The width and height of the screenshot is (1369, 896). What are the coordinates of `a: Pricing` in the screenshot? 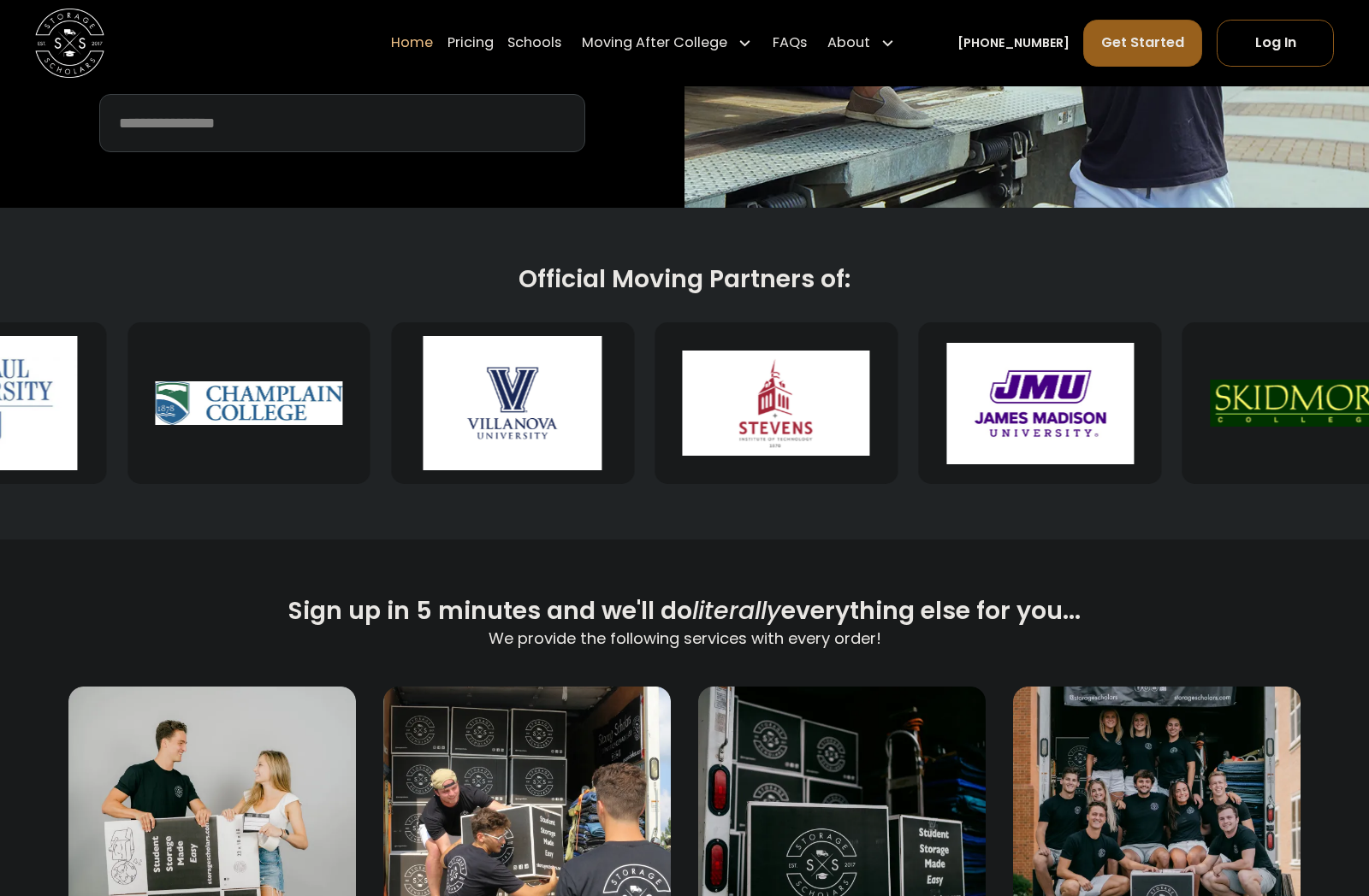 It's located at (471, 42).